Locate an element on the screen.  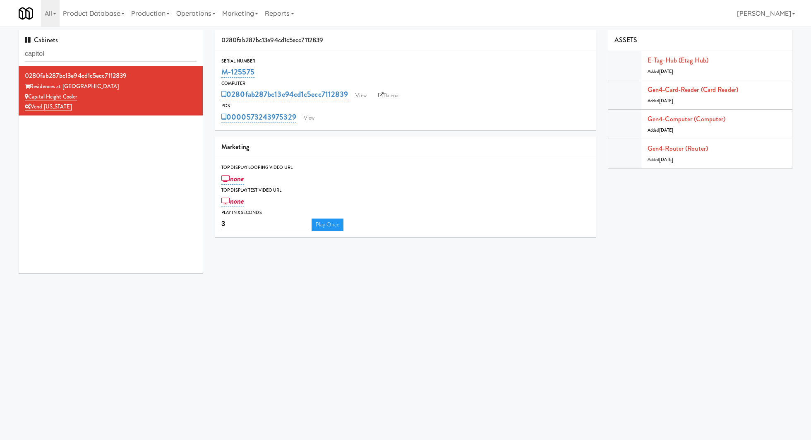
span: Cabinets is located at coordinates (41, 40).